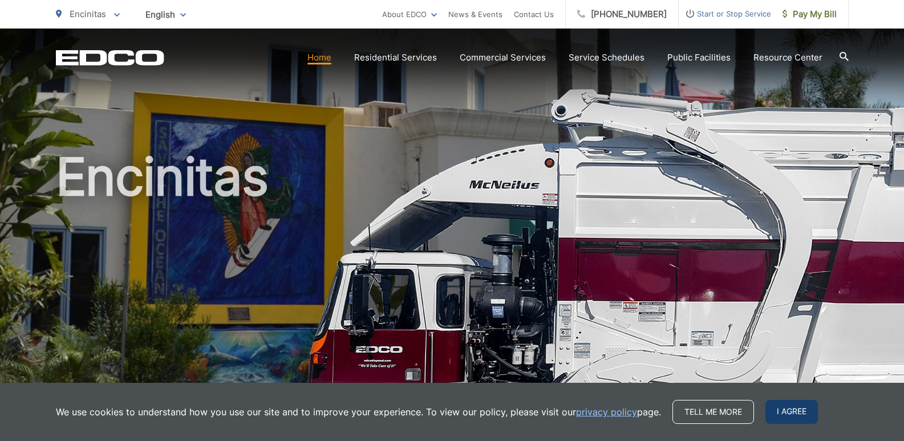 This screenshot has height=441, width=904. Describe the element at coordinates (534, 14) in the screenshot. I see `a: Contact Us` at that location.